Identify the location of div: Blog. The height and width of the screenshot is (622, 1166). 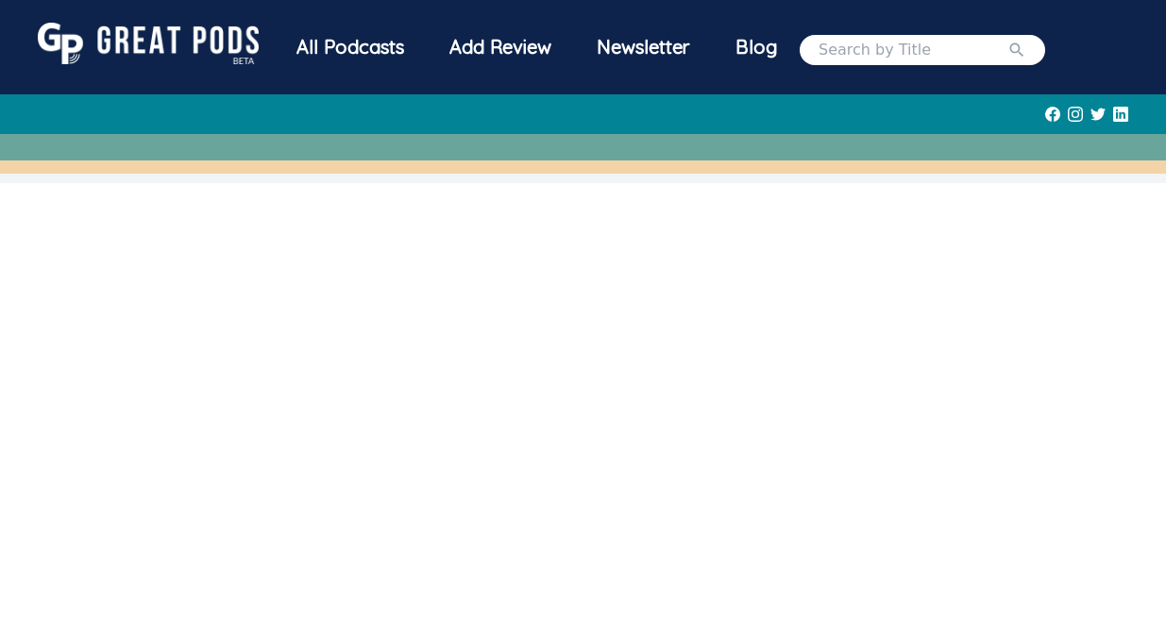
(756, 47).